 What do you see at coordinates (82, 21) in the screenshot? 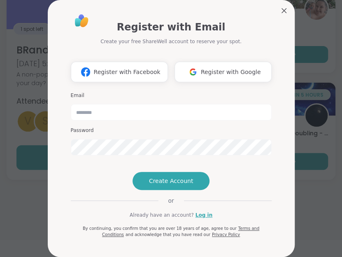
I see `img: ShareWell Logo` at bounding box center [82, 21].